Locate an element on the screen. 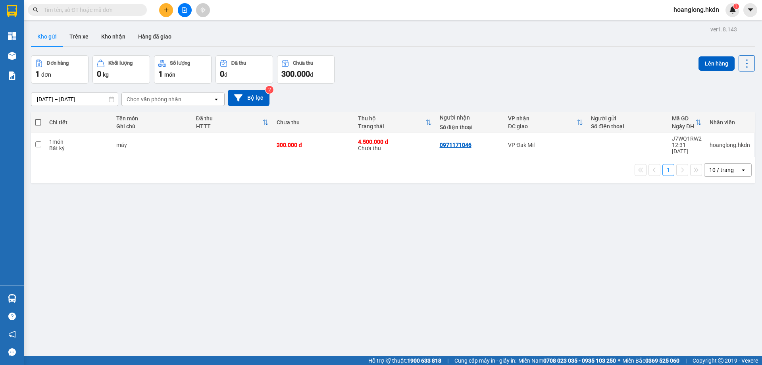 This screenshot has width=762, height=365. strong: 0369 525 060 is located at coordinates (662, 360).